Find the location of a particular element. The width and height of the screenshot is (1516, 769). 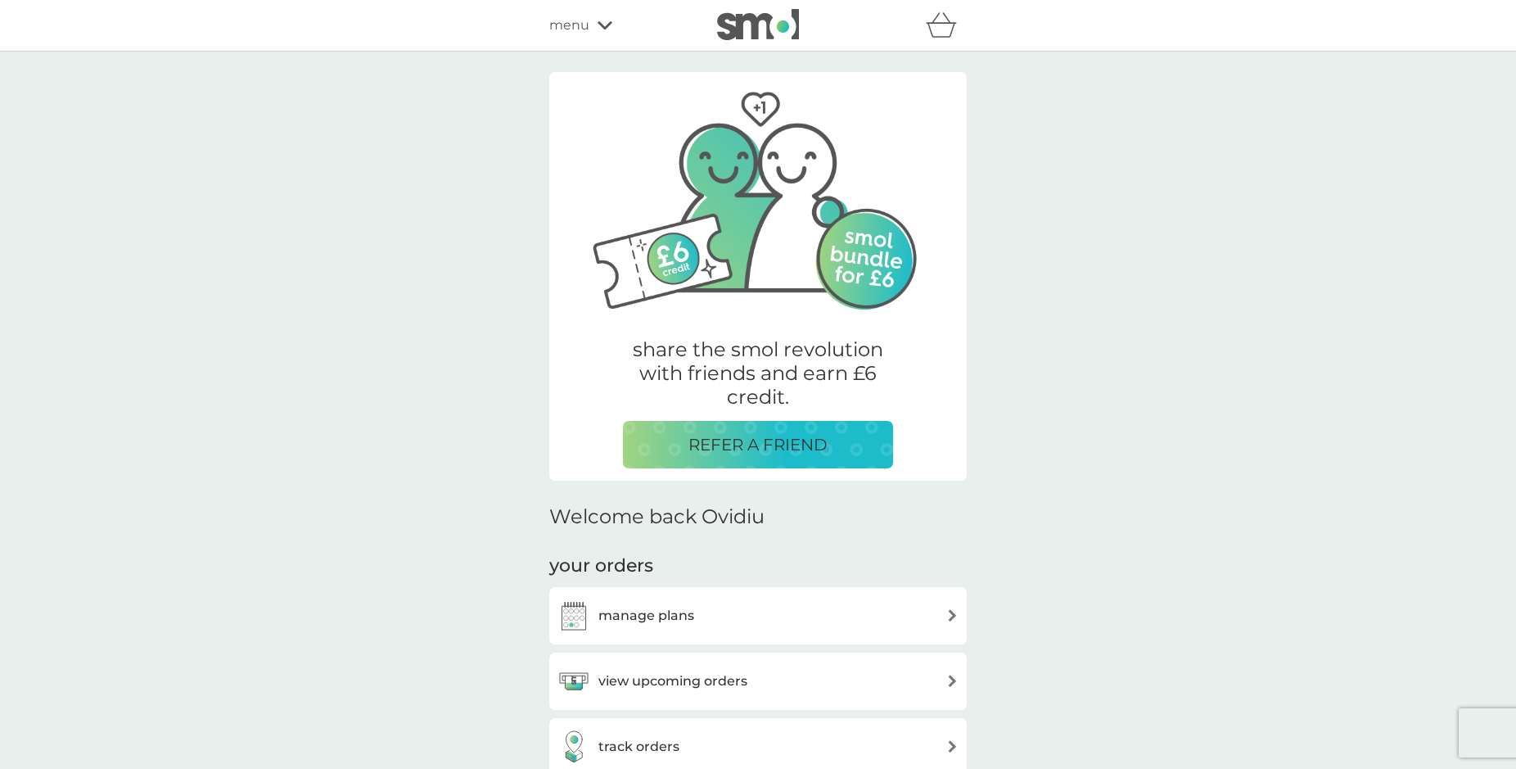

h3: view upcoming orders is located at coordinates (673, 681).